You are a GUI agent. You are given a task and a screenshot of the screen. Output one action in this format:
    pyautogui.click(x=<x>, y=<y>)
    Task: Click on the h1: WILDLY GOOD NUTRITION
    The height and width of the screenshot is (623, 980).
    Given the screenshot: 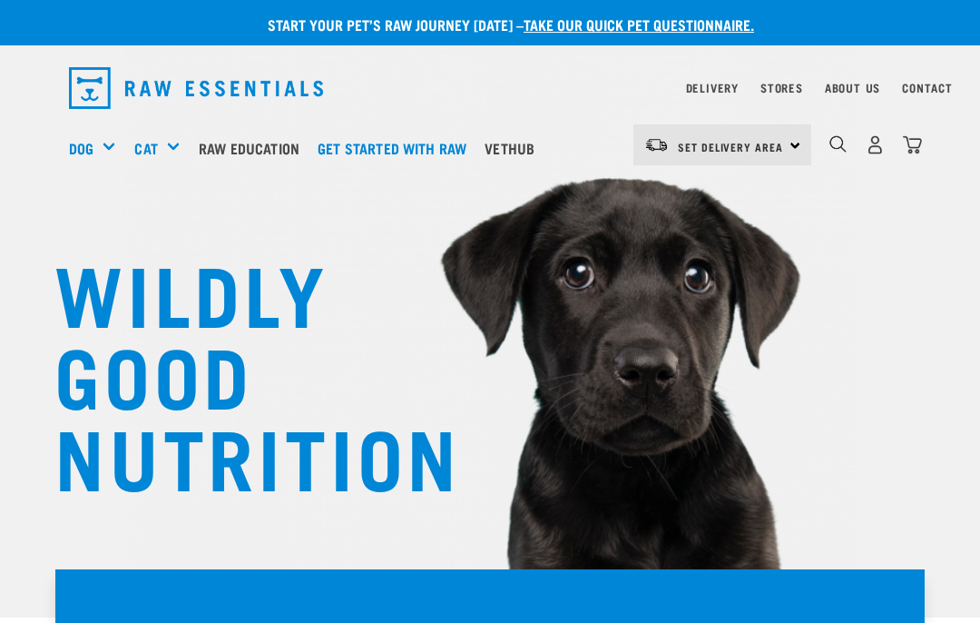 What is the action you would take?
    pyautogui.click(x=236, y=372)
    